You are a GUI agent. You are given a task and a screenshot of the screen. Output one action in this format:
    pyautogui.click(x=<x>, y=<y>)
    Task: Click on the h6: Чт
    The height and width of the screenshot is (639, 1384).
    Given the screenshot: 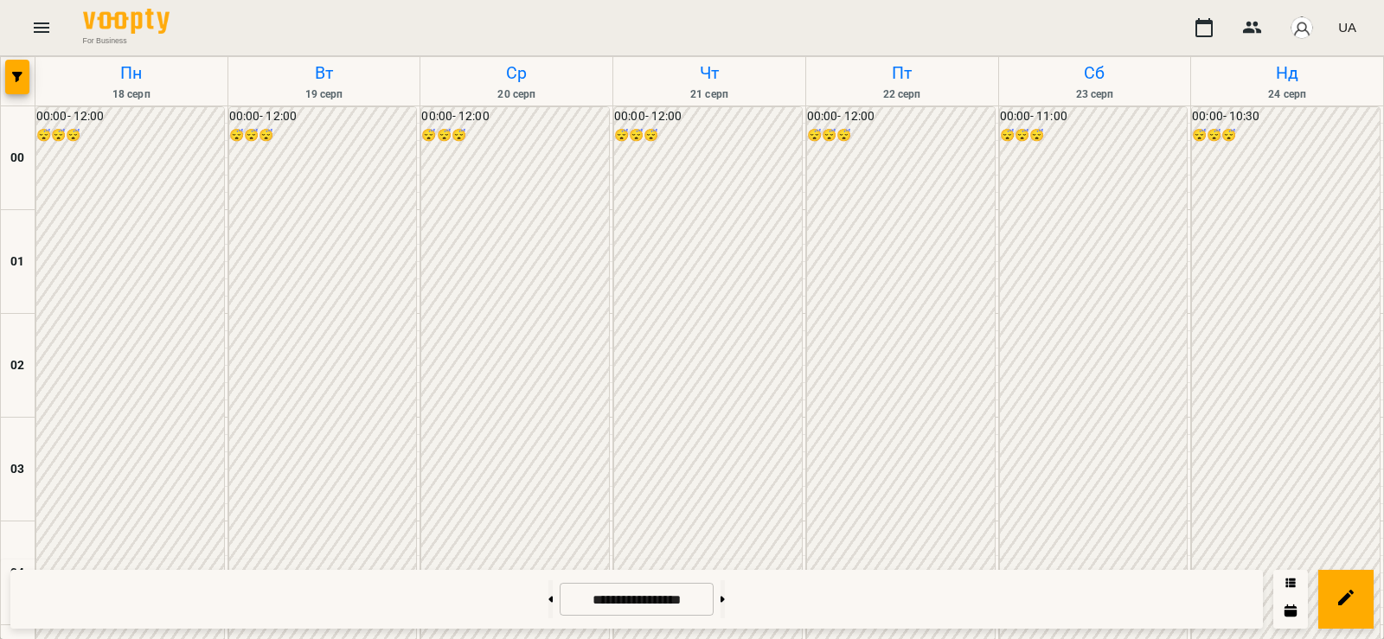 What is the action you would take?
    pyautogui.click(x=709, y=73)
    